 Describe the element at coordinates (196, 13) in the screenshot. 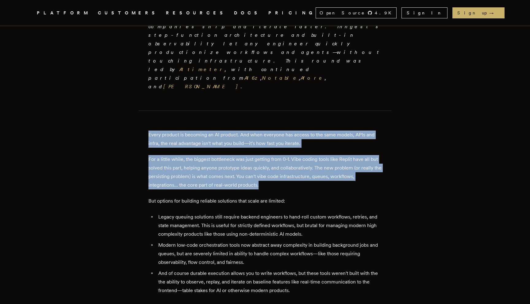

I see `button: RESOURCES` at that location.